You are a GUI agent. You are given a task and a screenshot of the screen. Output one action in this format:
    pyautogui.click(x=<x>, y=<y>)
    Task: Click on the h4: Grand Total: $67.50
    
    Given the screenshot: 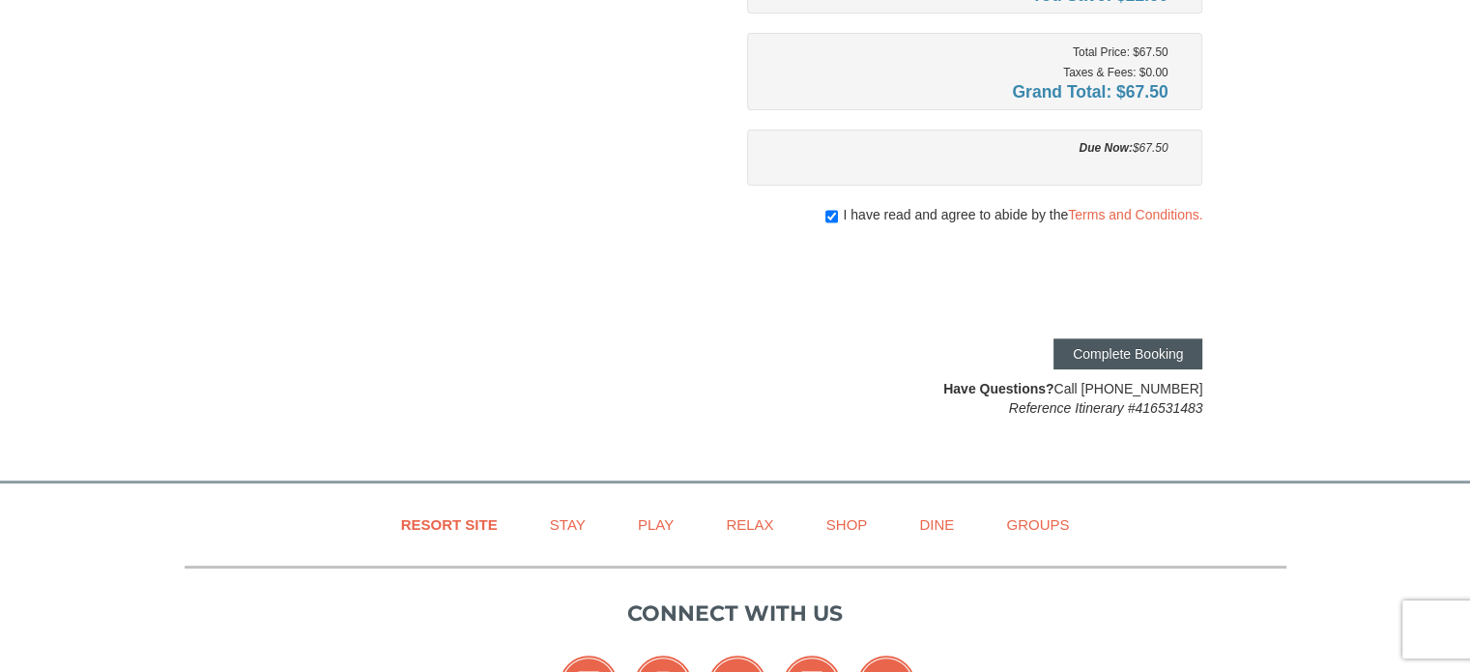 What is the action you would take?
    pyautogui.click(x=964, y=92)
    